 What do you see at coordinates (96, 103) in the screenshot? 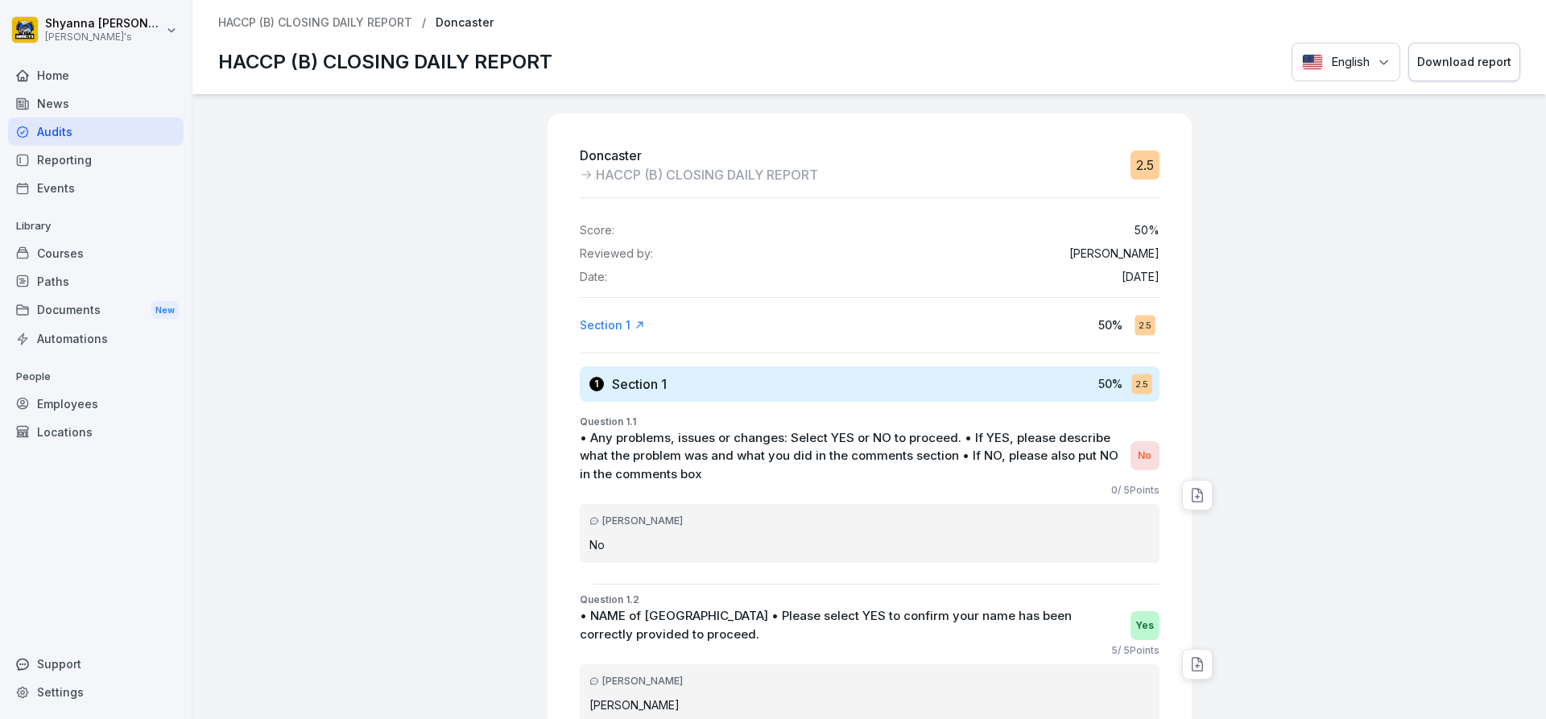
I see `div: News` at bounding box center [96, 103].